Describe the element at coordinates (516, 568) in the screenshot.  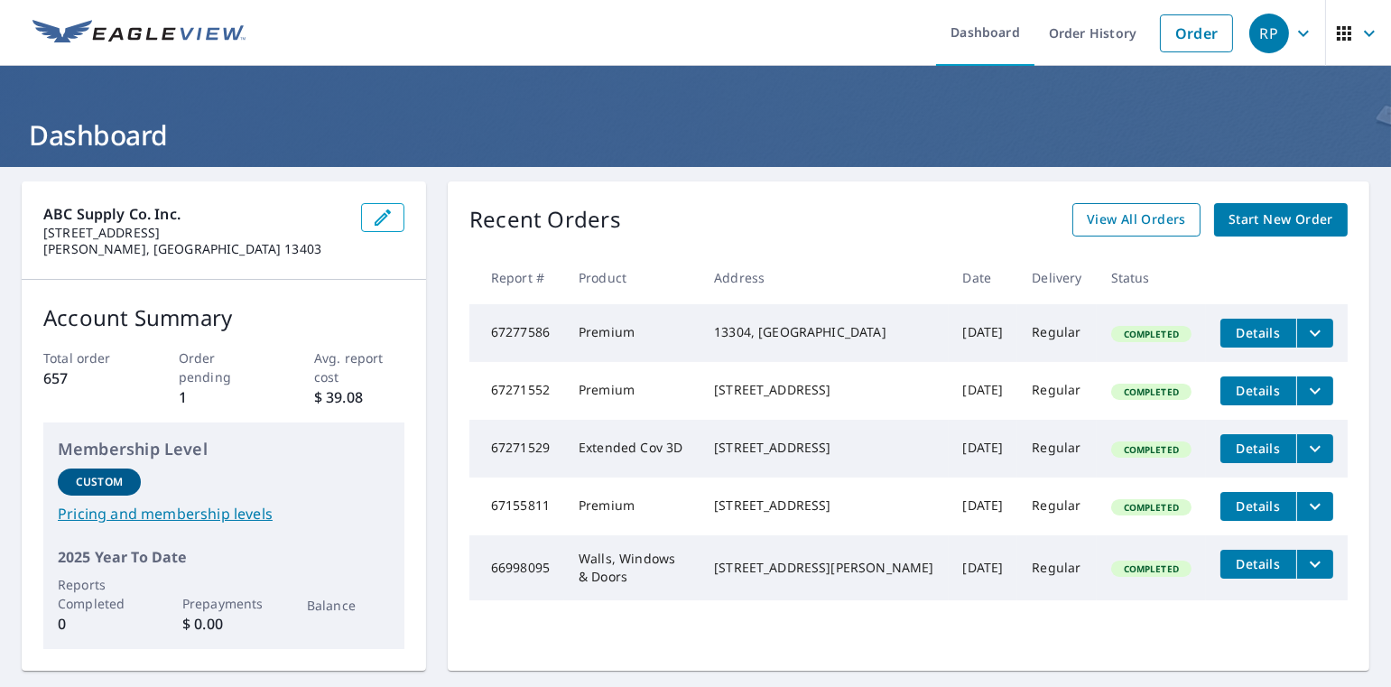
I see `td: 66998095` at that location.